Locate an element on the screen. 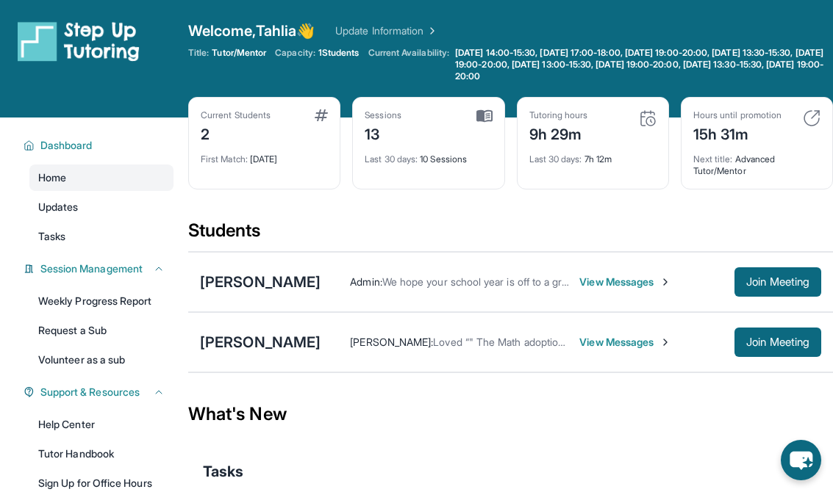 The height and width of the screenshot is (492, 833). a: Updates is located at coordinates (101, 207).